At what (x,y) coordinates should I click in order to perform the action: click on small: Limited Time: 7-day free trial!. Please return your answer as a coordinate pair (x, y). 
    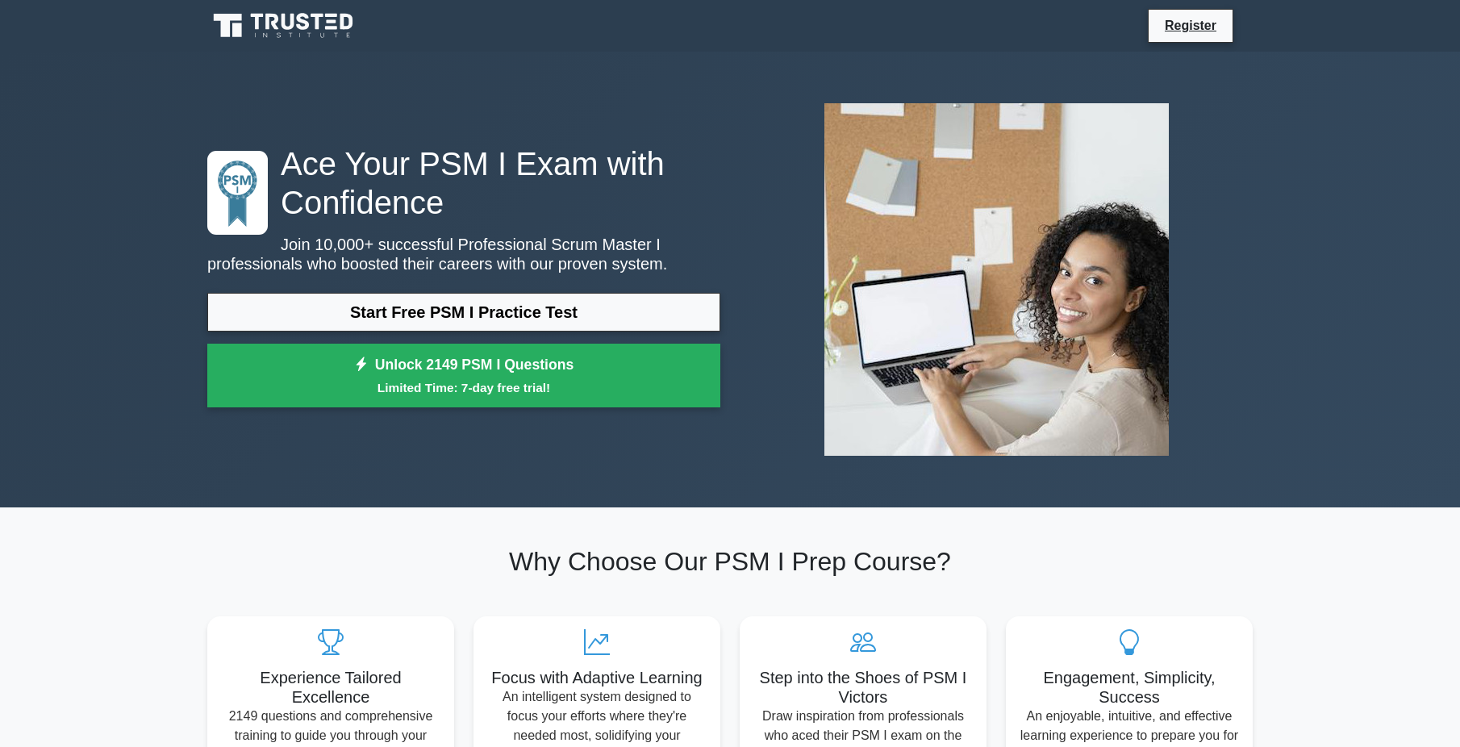
    Looking at the image, I should click on (464, 387).